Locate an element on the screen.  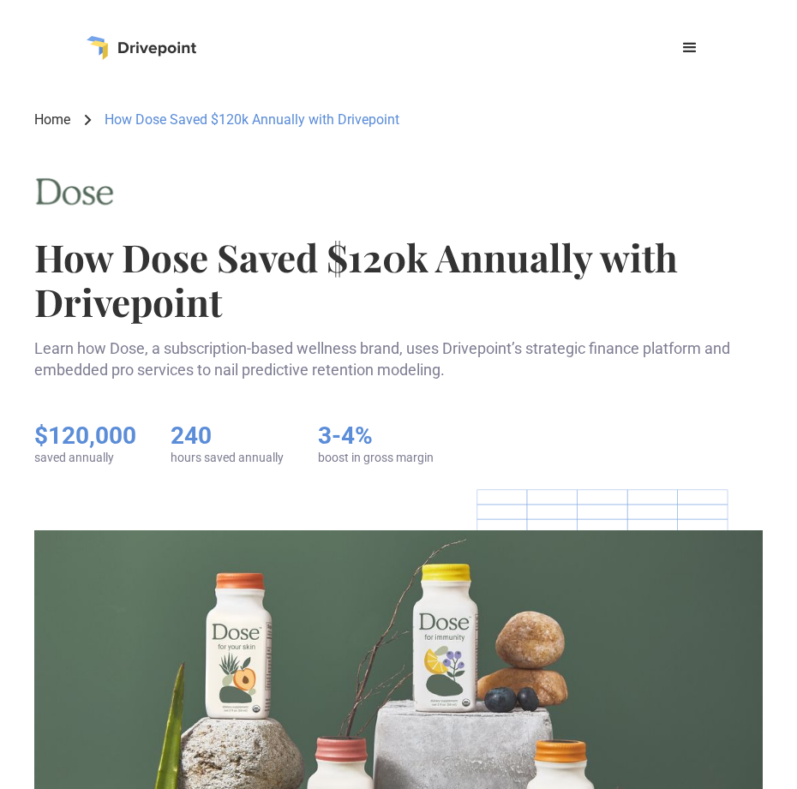
div: boost in gross margin is located at coordinates (375, 457).